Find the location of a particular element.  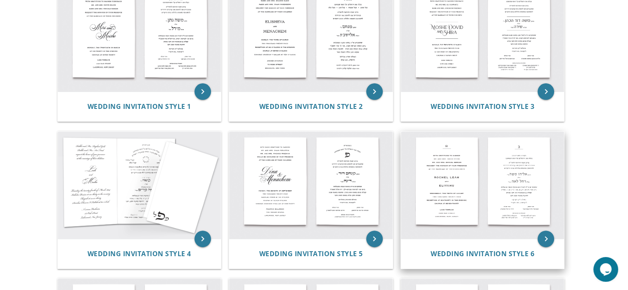

img: Wedding Invitation Style 5 is located at coordinates (311, 185).